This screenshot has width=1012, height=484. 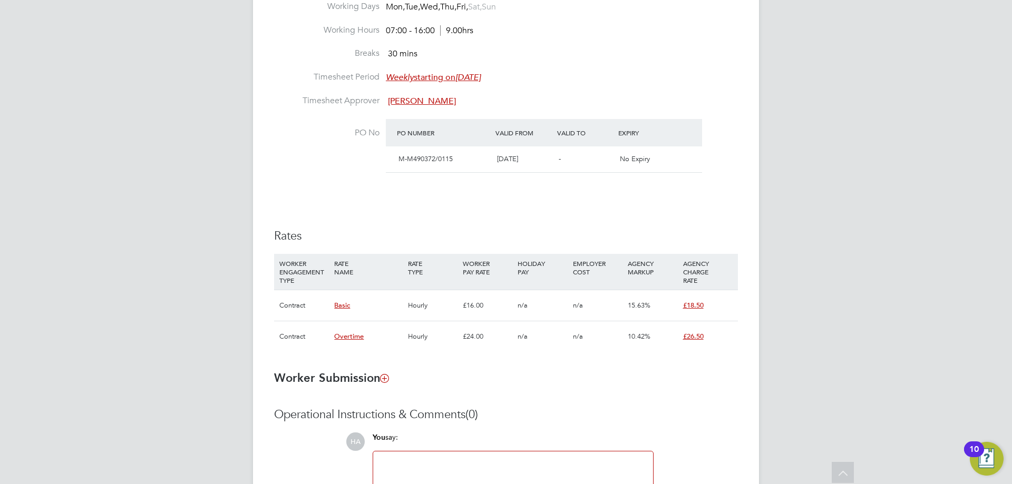 I want to click on h3: Operational Instructions & Comments, so click(x=506, y=415).